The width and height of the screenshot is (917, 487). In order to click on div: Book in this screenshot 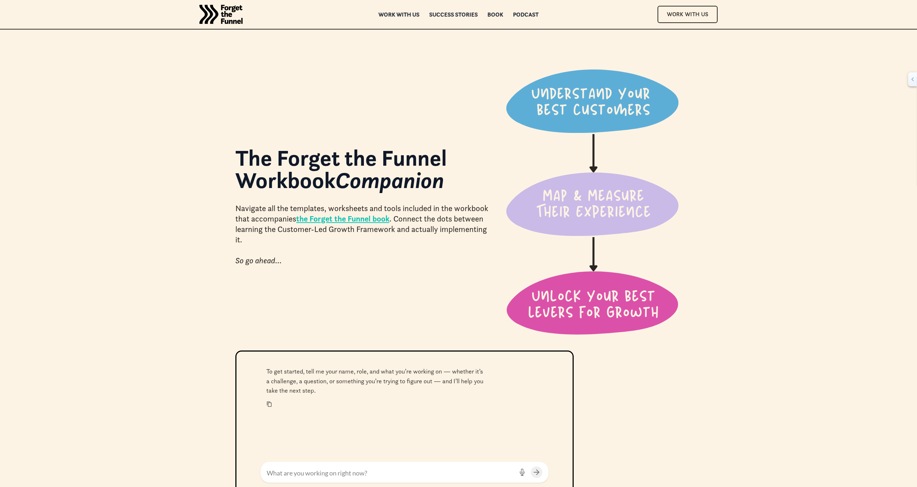, I will do `click(495, 14)`.